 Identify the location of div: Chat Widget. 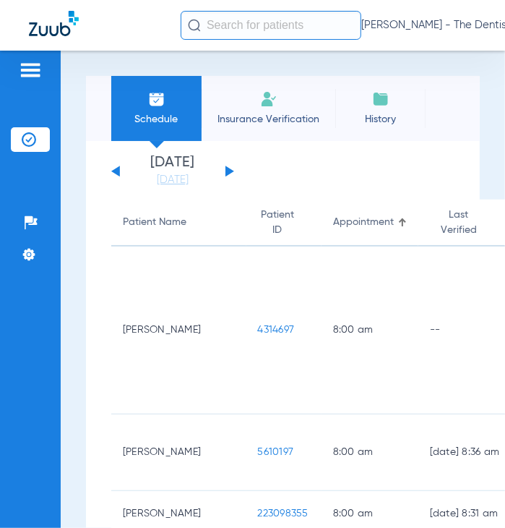
(469, 493).